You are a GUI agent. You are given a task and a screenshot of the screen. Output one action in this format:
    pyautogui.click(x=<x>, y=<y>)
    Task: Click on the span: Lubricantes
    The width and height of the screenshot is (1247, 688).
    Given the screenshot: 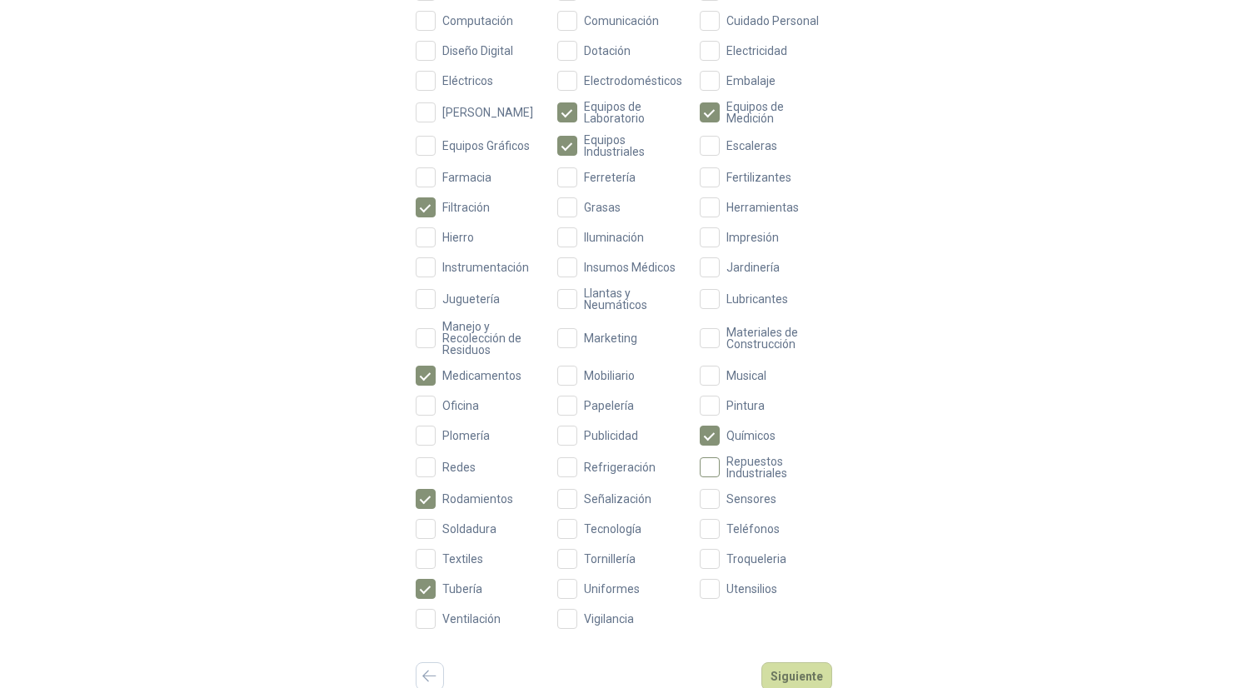 What is the action you would take?
    pyautogui.click(x=757, y=299)
    